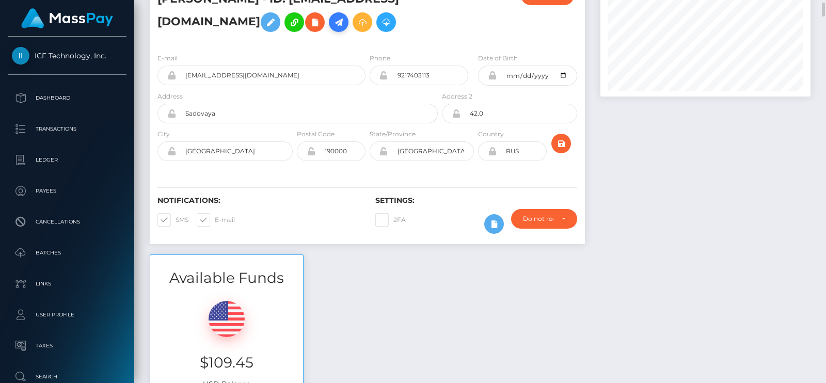  Describe the element at coordinates (67, 191) in the screenshot. I see `a: Payees` at that location.